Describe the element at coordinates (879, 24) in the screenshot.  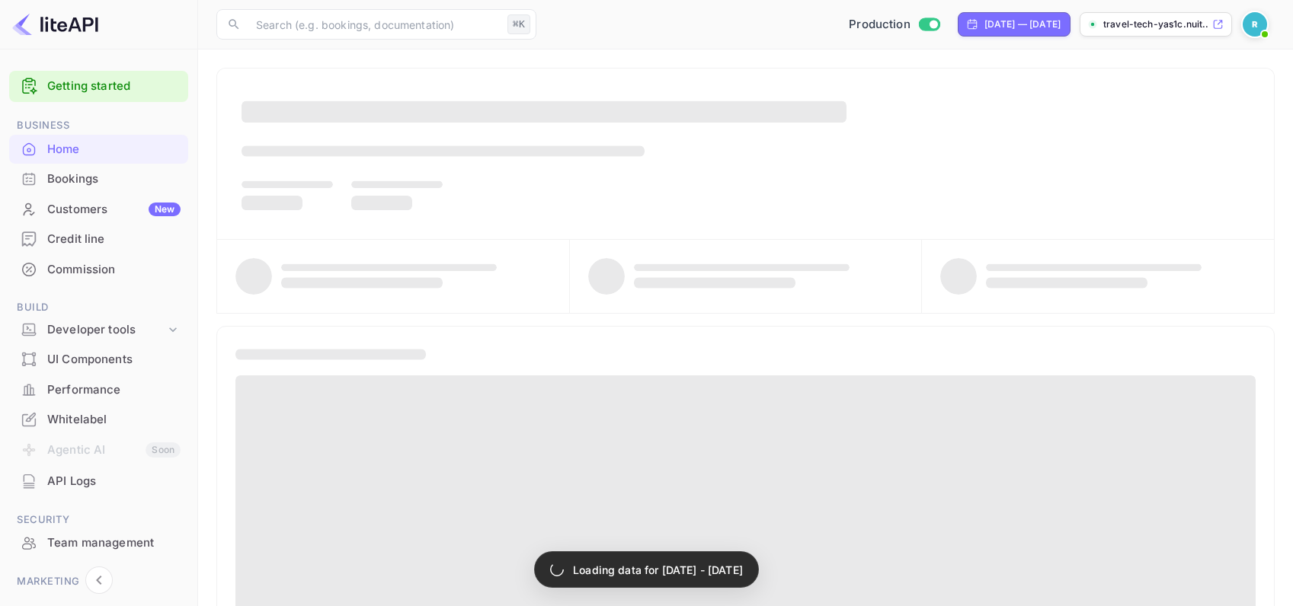
I see `span: Production` at that location.